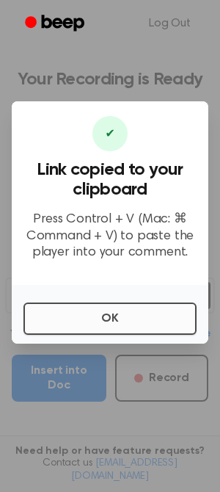  Describe the element at coordinates (110, 180) in the screenshot. I see `h3: Link copied to your clipboard` at that location.